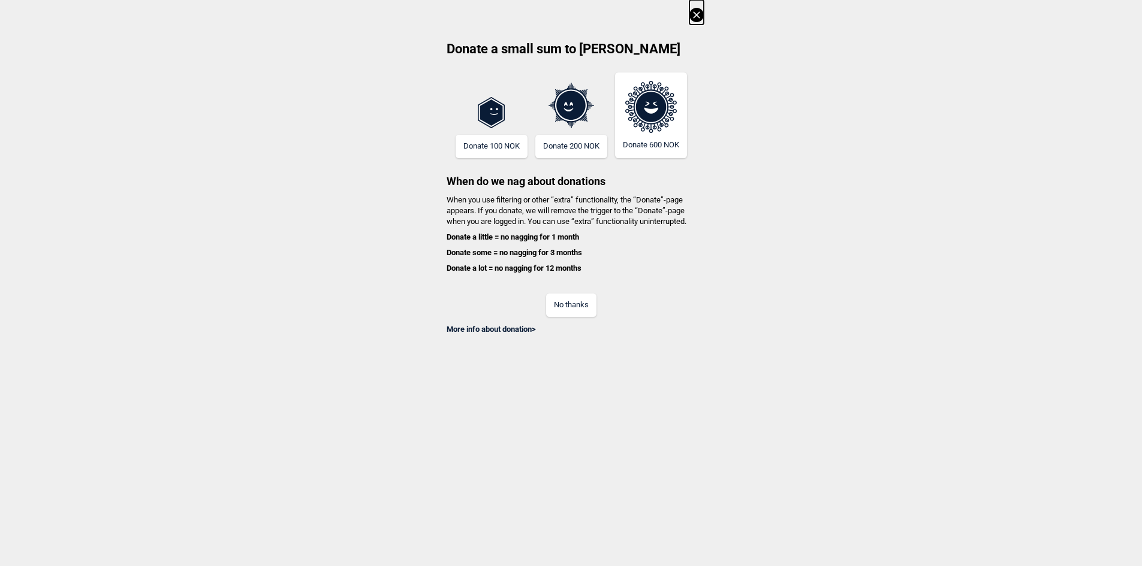  I want to click on h3: When do we nag about donations, so click(571, 173).